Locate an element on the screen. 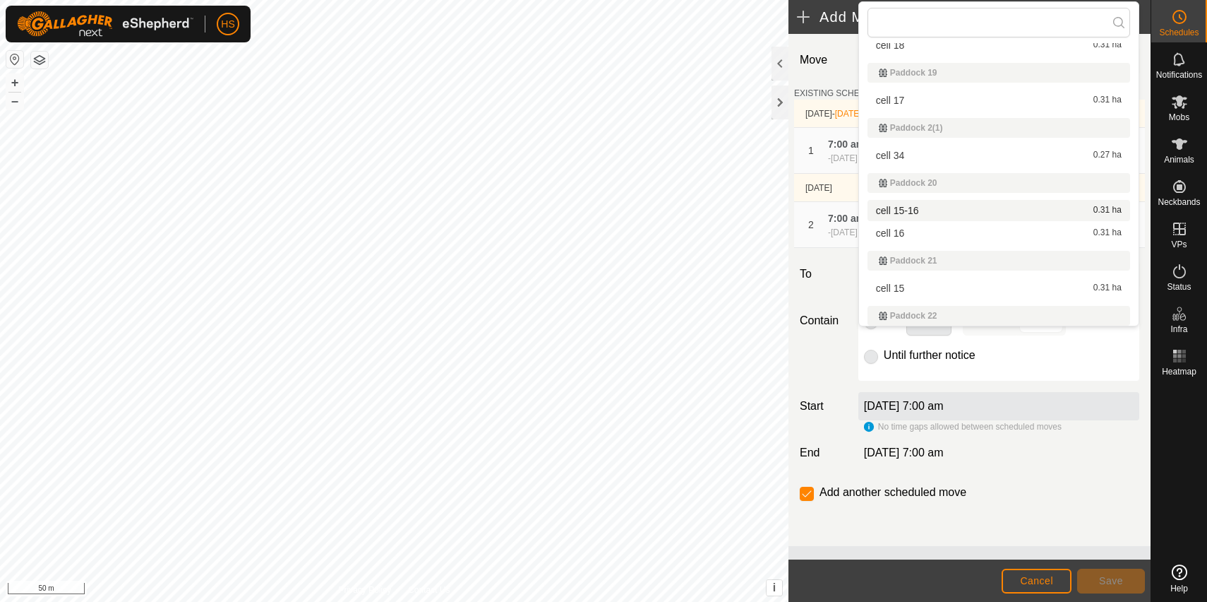  label: End is located at coordinates (823, 453).